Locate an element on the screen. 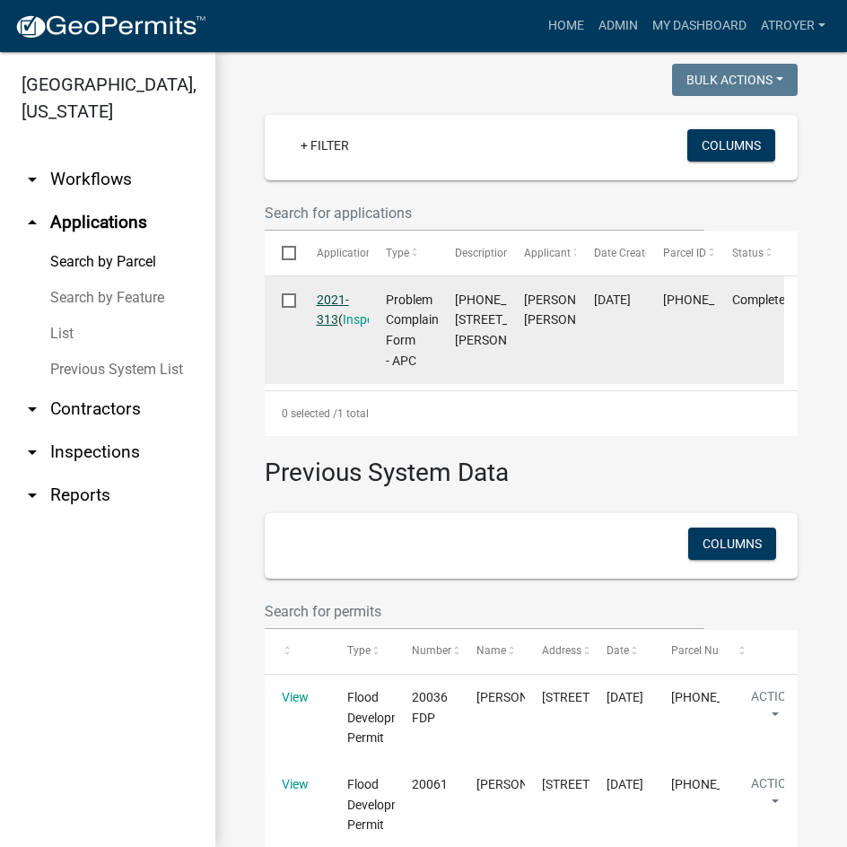 This screenshot has height=847, width=847. datatable-header-cell: Status is located at coordinates (750, 253).